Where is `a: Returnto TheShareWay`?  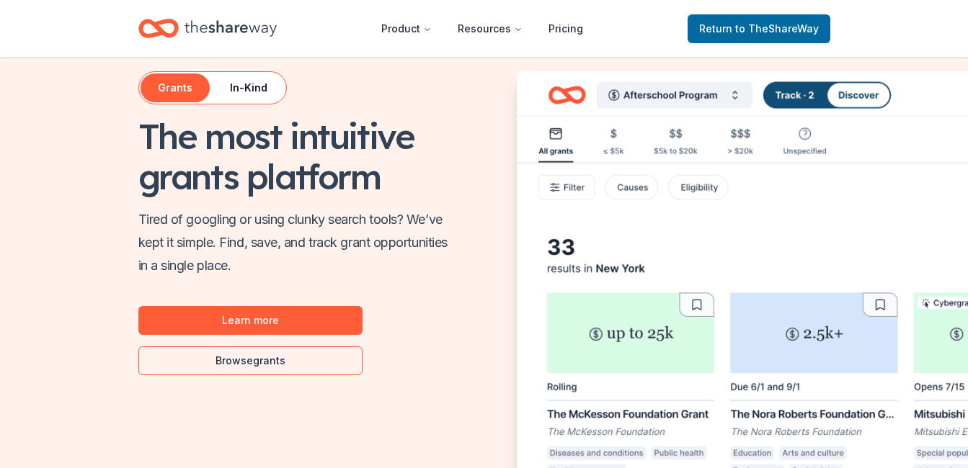
a: Returnto TheShareWay is located at coordinates (759, 29).